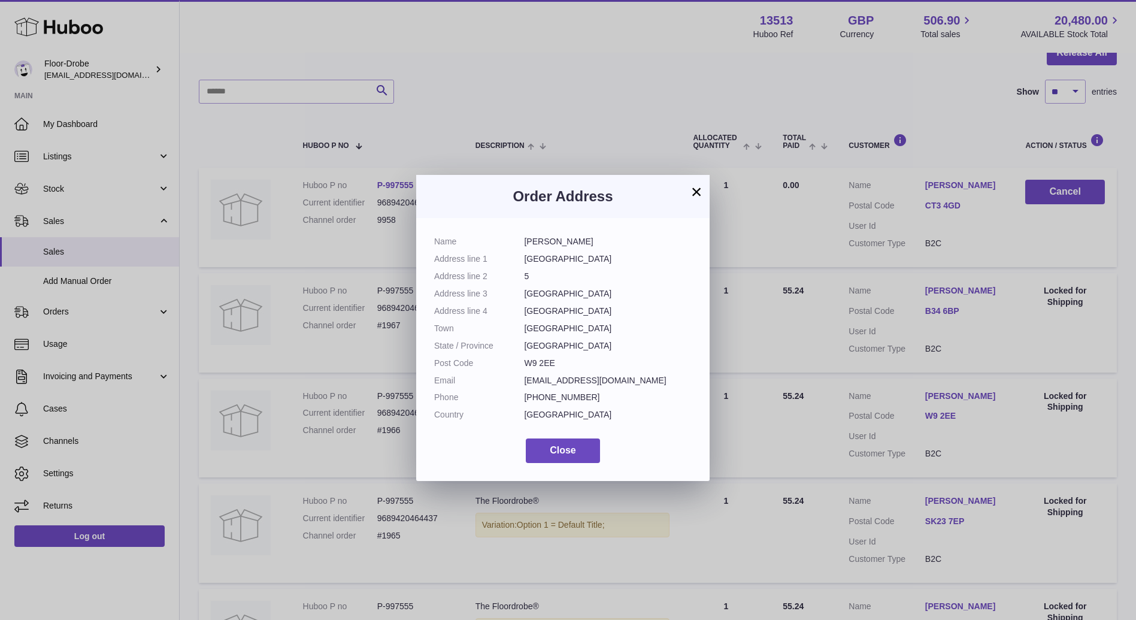  What do you see at coordinates (563, 450) in the screenshot?
I see `button: Close` at bounding box center [563, 450].